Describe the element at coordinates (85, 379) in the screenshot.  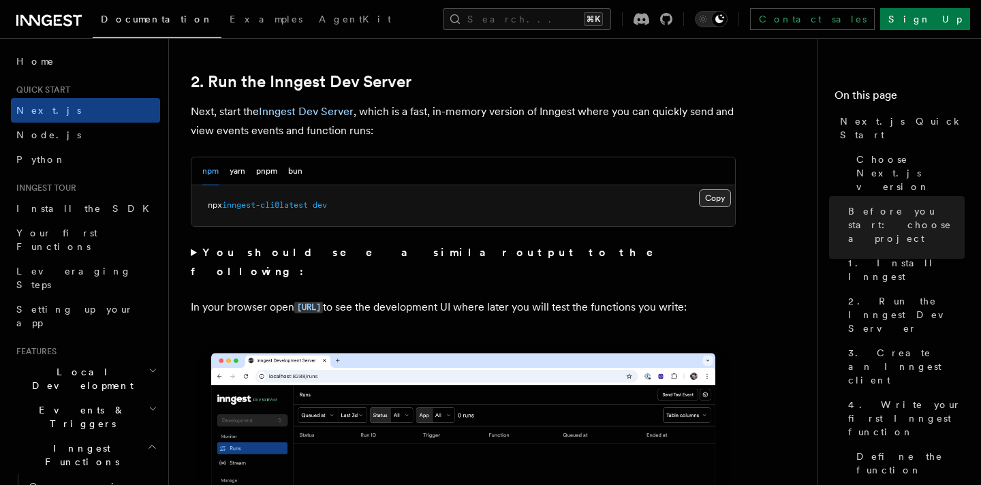
I see `button: Local Development` at that location.